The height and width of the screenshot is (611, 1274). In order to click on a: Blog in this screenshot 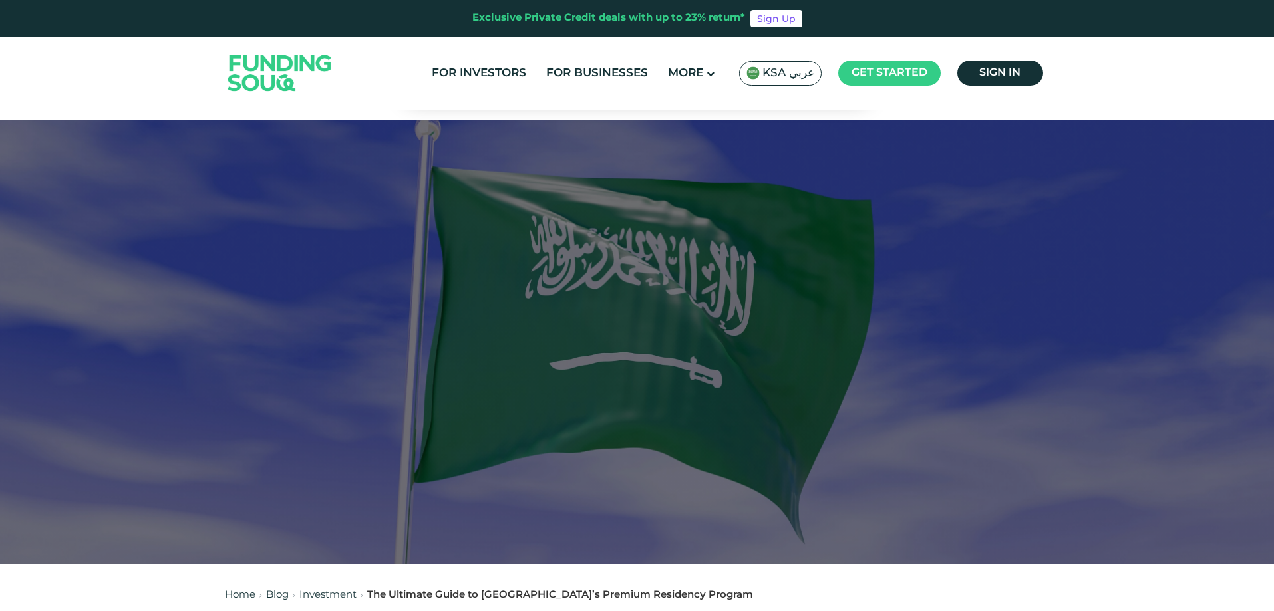, I will do `click(277, 595)`.